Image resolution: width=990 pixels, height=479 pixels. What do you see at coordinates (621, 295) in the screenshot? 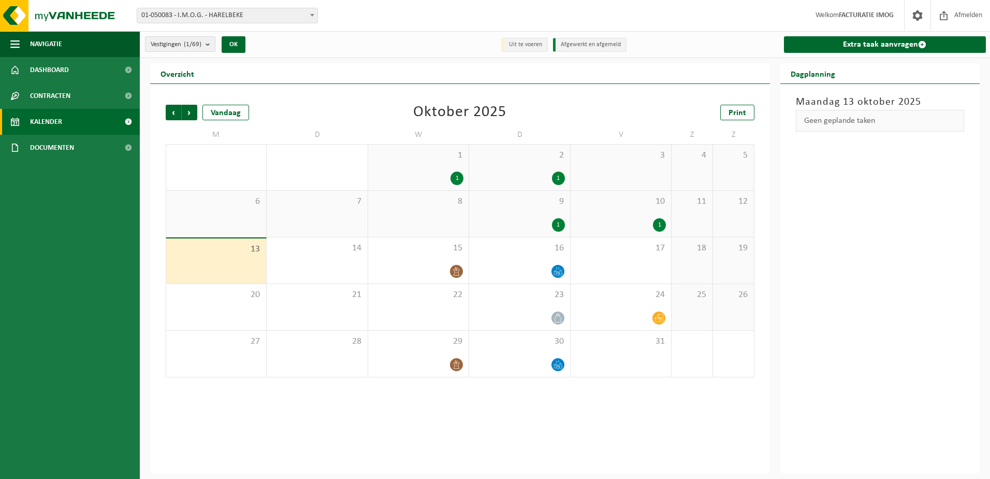
I see `span: 24` at bounding box center [621, 295].